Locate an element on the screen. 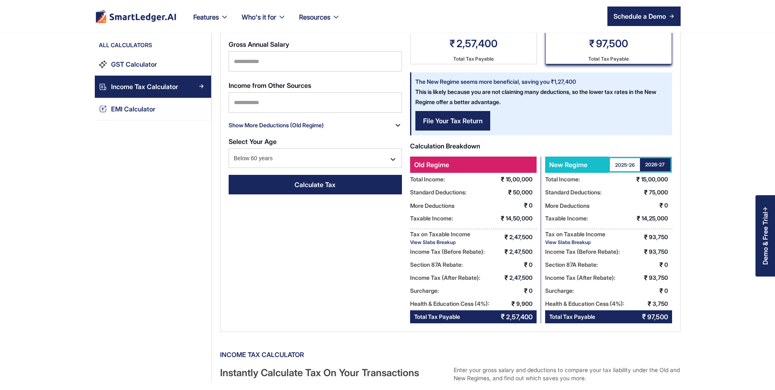 This screenshot has height=390, width=775. a: GST CalculatorArrow Right Blue is located at coordinates (153, 64).